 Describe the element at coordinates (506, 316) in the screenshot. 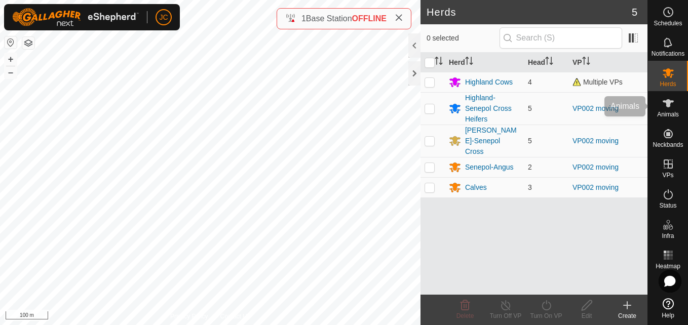

I see `div: Turn Off VP` at that location.